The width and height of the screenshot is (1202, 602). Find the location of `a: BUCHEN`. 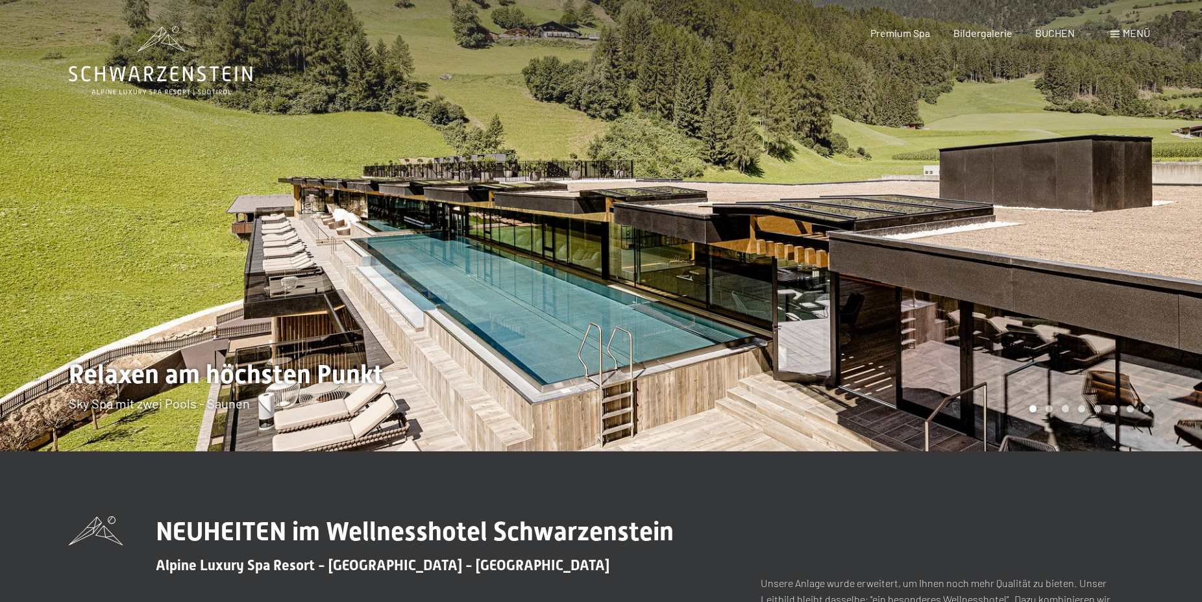

a: BUCHEN is located at coordinates (1055, 32).